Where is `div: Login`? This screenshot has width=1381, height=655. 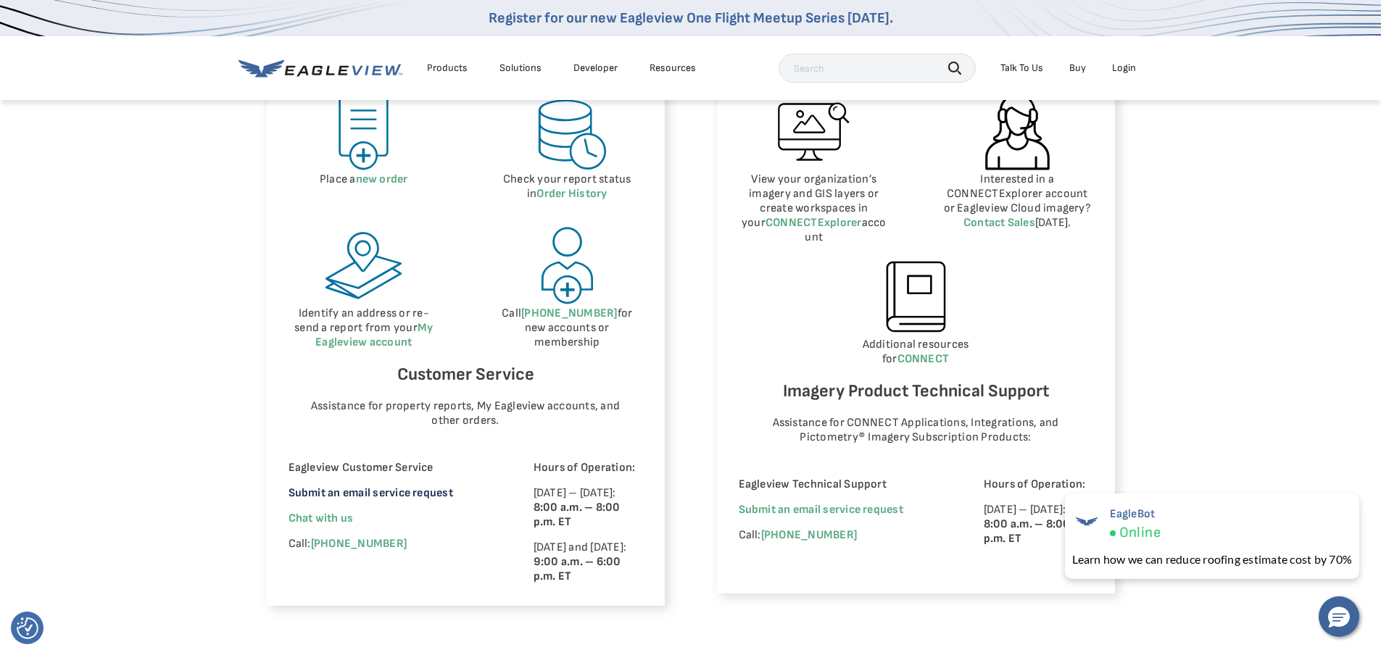
div: Login is located at coordinates (1124, 68).